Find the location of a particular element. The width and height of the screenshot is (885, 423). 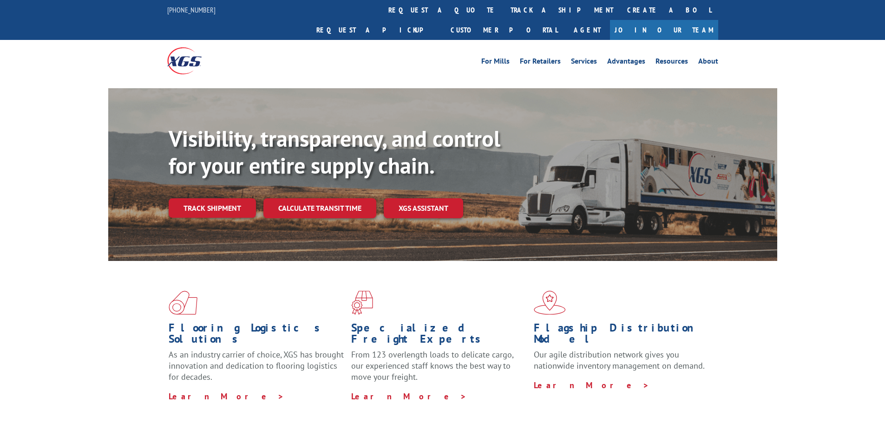

a: For Retailers is located at coordinates (540, 63).